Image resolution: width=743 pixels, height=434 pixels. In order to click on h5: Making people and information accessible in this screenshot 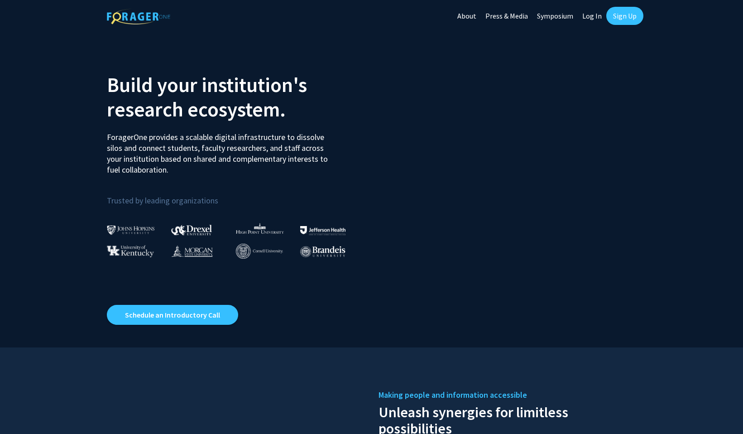, I will do `click(507, 395)`.